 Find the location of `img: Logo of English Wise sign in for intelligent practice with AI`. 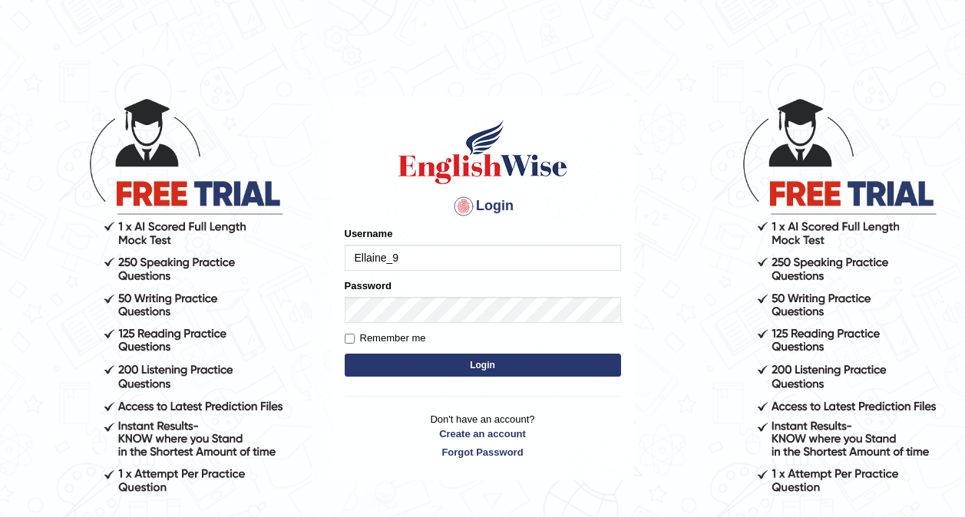

img: Logo of English Wise sign in for intelligent practice with AI is located at coordinates (483, 152).